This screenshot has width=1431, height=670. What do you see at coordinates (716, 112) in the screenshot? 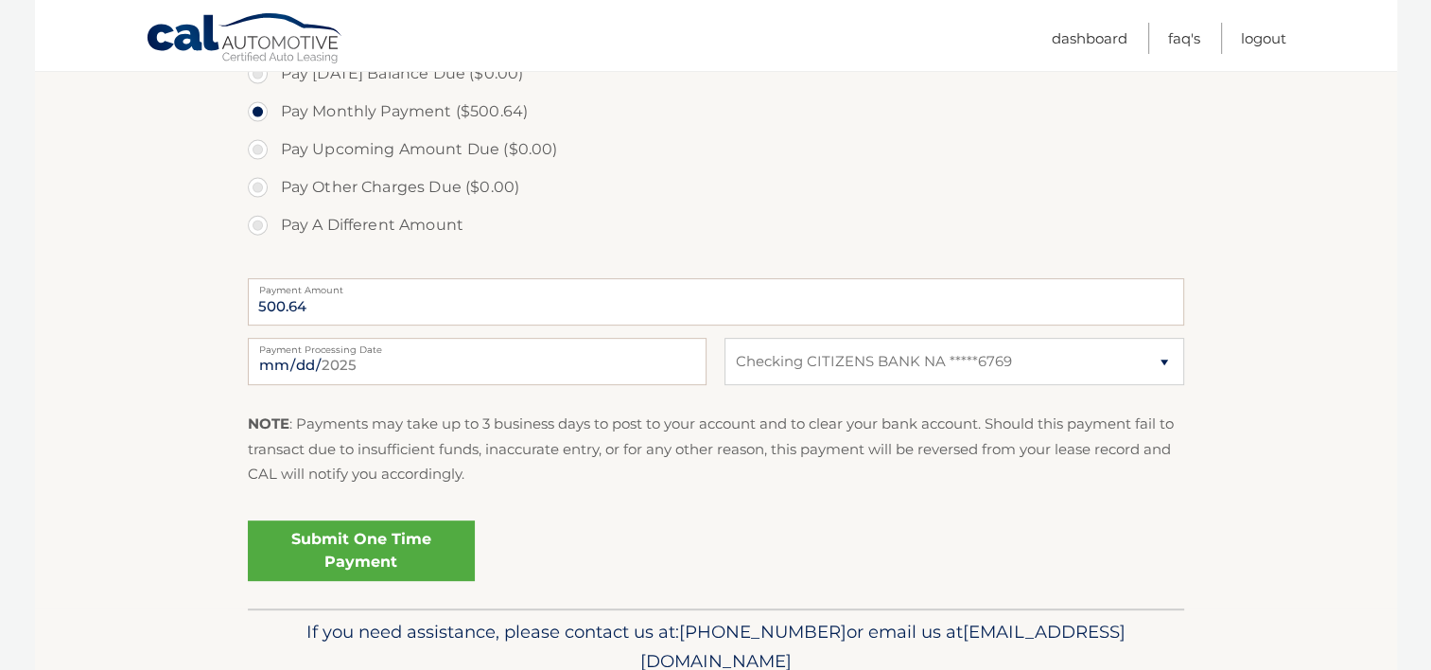
I see `label: Pay Monthly Payment ($500.64)` at bounding box center [716, 112].